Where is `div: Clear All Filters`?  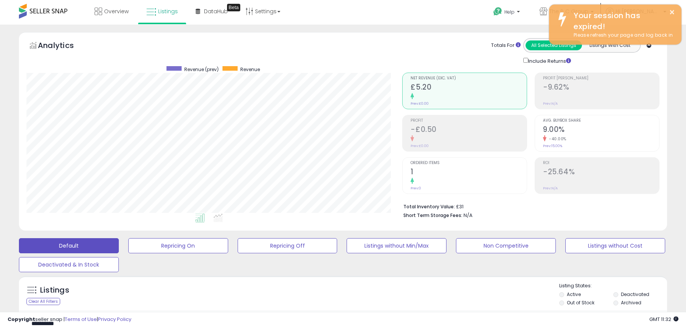 div: Clear All Filters is located at coordinates (43, 302).